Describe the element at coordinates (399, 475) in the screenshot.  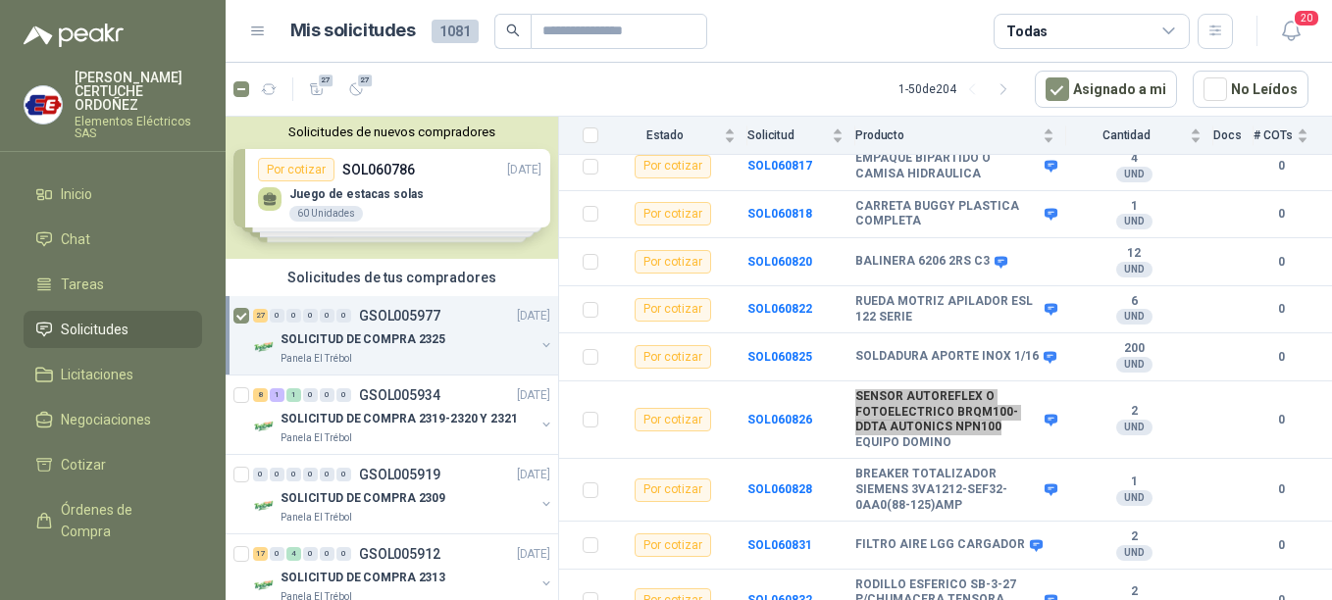
I see `p: GSOL005919` at that location.